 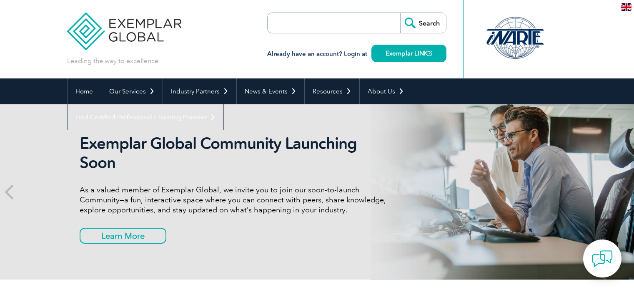 What do you see at coordinates (332, 91) in the screenshot?
I see `a: Resources` at bounding box center [332, 91].